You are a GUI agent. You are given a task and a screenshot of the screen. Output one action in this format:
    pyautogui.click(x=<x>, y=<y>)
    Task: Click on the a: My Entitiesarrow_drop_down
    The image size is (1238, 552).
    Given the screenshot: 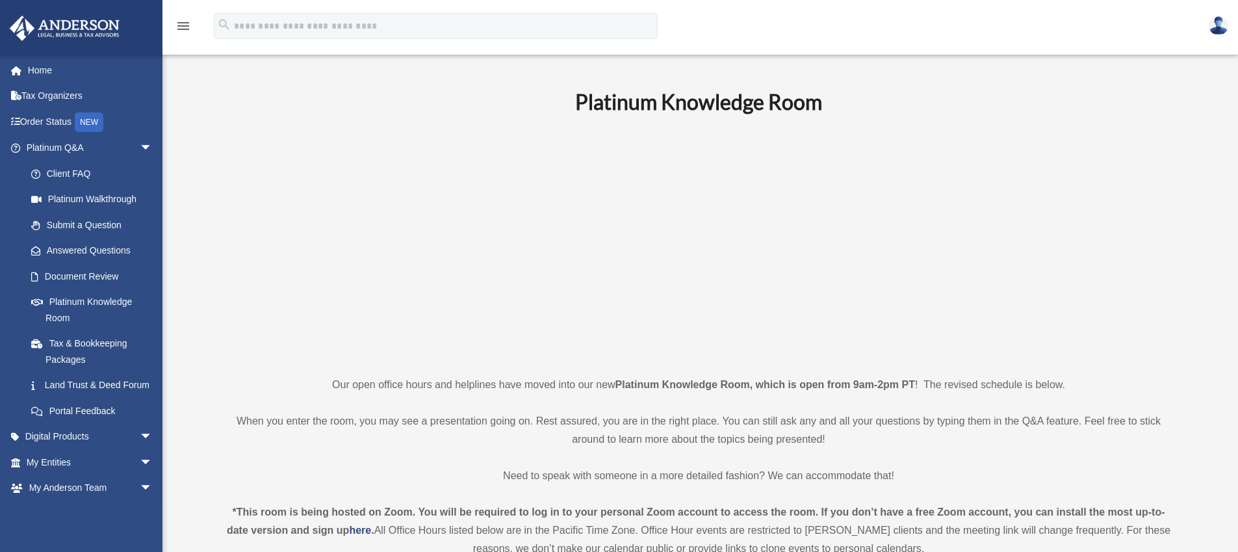 What is the action you would take?
    pyautogui.click(x=90, y=462)
    